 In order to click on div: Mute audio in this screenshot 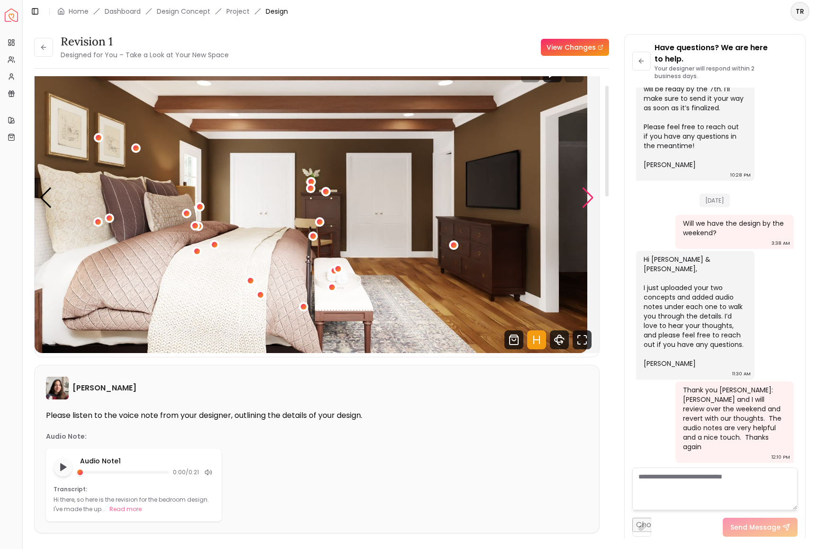, I will do `click(208, 473)`.